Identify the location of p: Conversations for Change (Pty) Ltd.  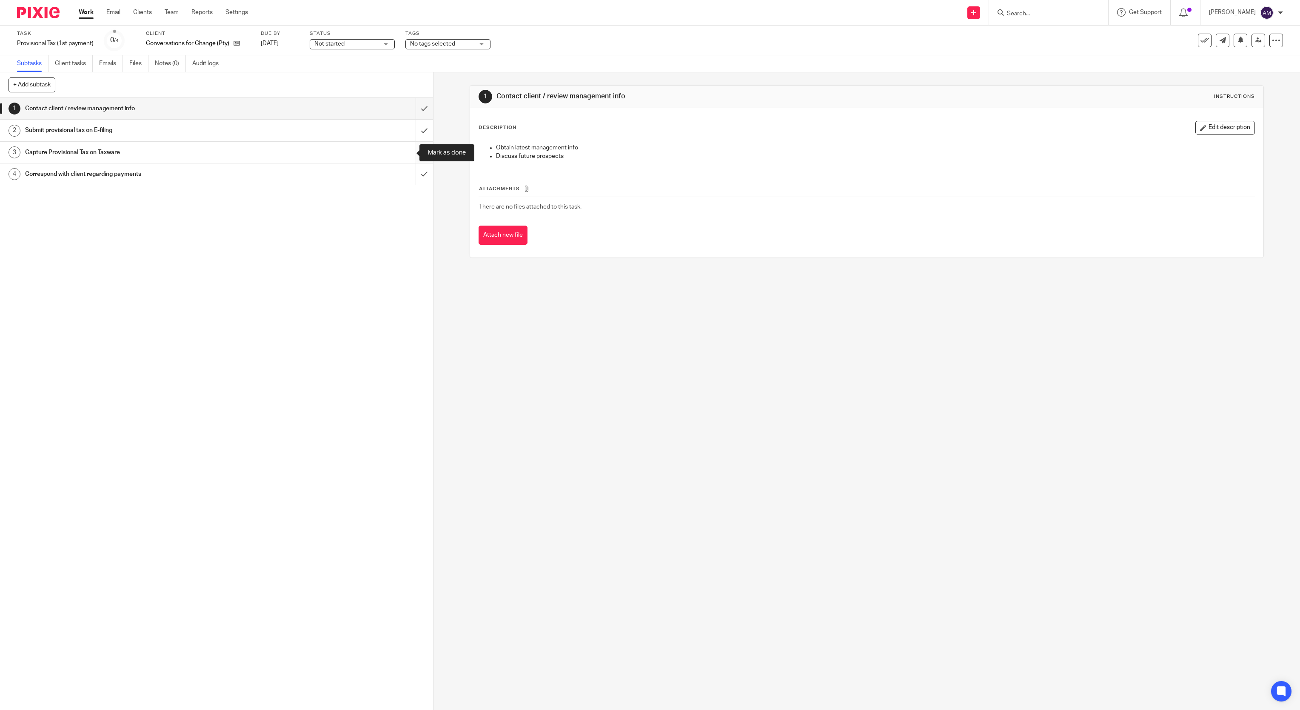
(188, 43).